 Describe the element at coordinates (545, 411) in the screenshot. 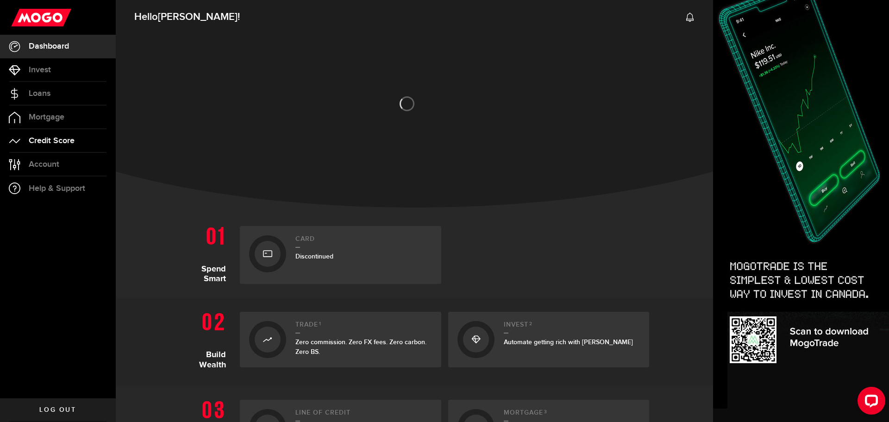

I see `sup: 3` at that location.